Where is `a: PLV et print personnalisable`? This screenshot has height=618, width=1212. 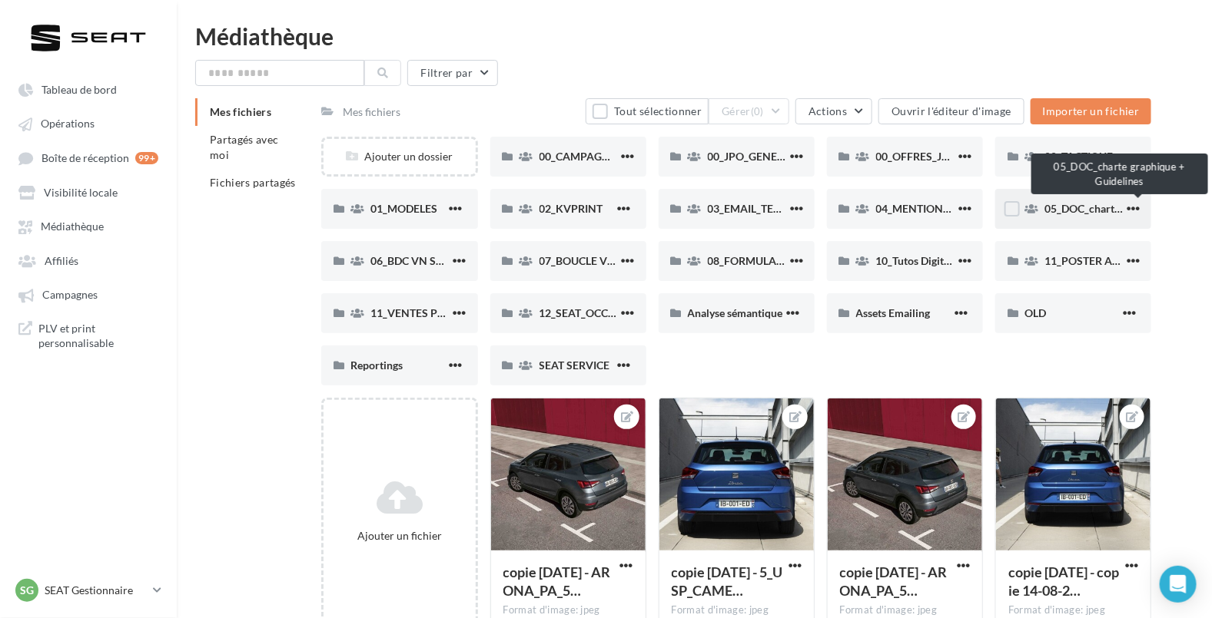 a: PLV et print personnalisable is located at coordinates (88, 336).